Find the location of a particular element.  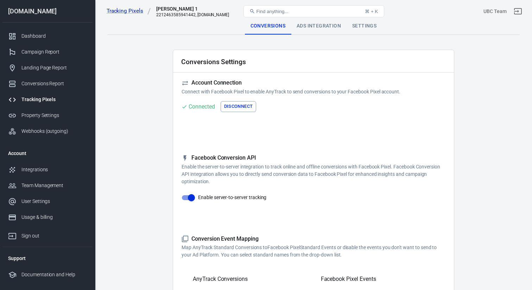

h2: Conversions Settings is located at coordinates (214, 62).